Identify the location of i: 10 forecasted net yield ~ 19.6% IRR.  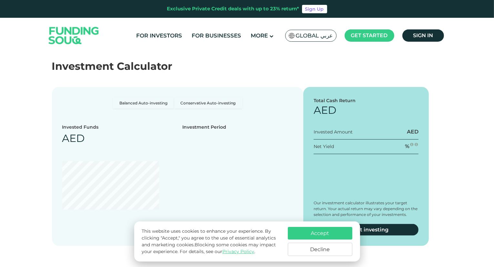
(417, 144).